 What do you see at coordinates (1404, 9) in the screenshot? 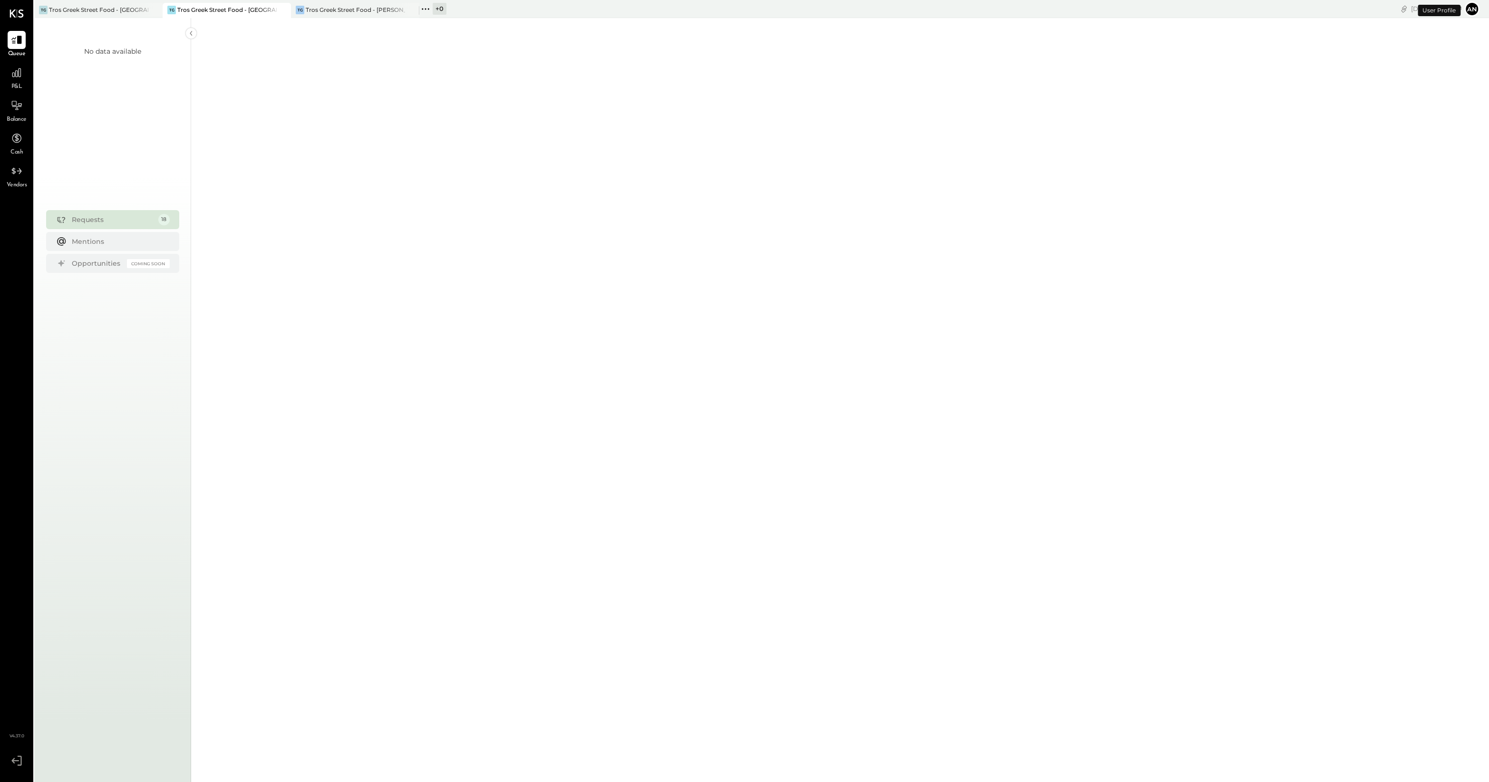
I see `div: copy link` at bounding box center [1404, 9].